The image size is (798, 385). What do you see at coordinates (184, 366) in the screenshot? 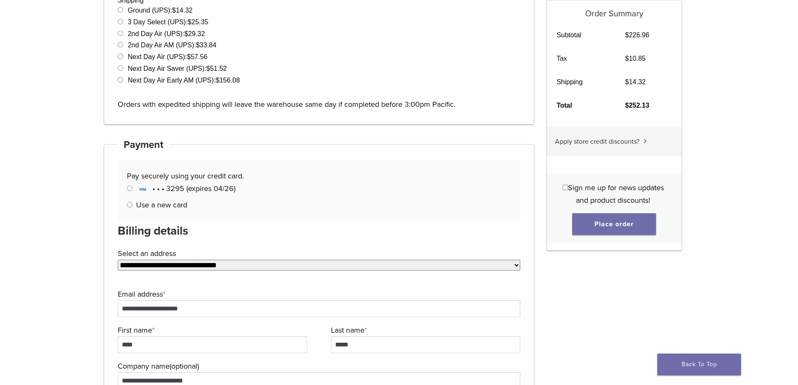
I see `span: (optional)` at bounding box center [184, 366].